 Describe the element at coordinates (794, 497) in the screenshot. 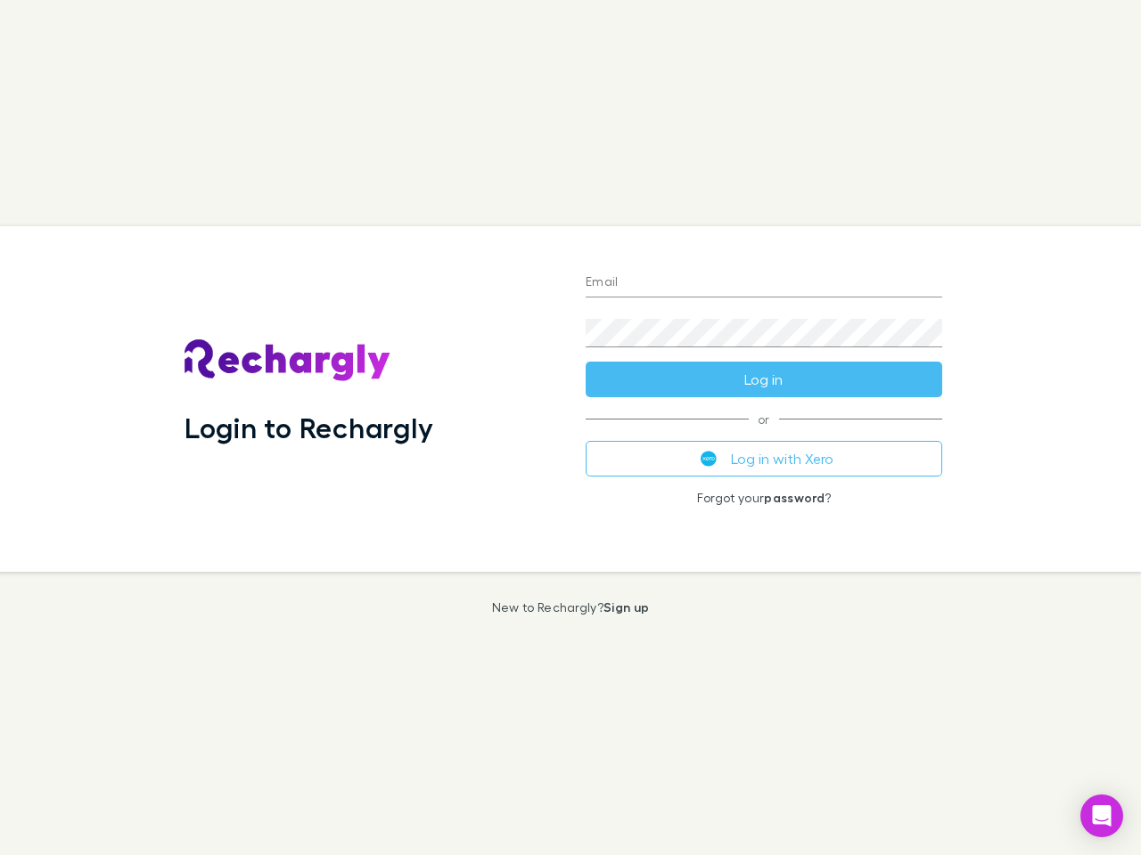

I see `a: password` at that location.